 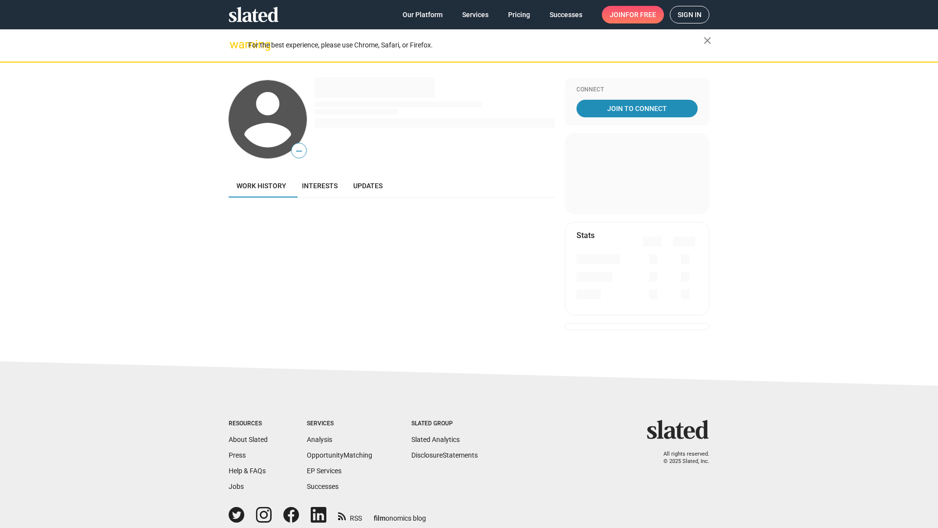 I want to click on span: Join, so click(x=633, y=15).